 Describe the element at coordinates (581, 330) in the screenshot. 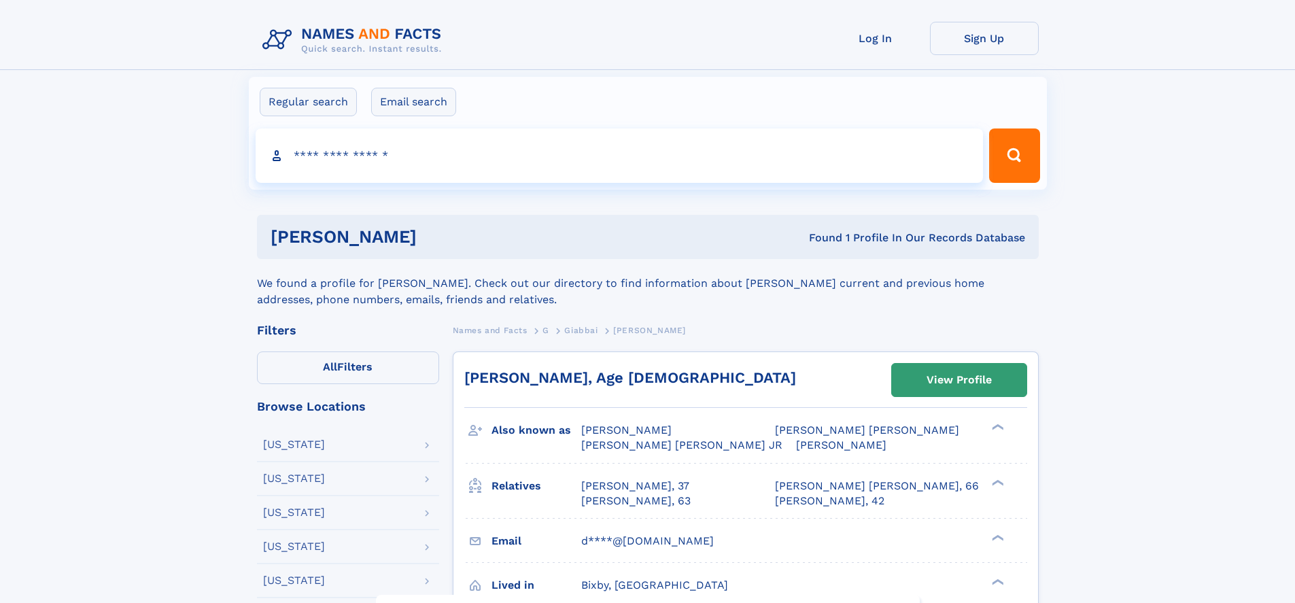

I see `span: Giabbai` at that location.